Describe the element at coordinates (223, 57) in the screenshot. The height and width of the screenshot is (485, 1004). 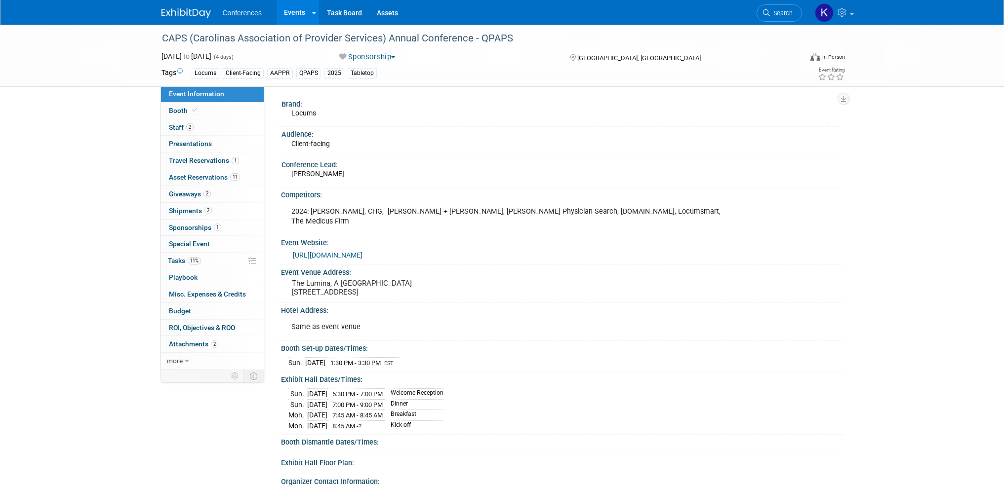
I see `span: (4 days)` at that location.